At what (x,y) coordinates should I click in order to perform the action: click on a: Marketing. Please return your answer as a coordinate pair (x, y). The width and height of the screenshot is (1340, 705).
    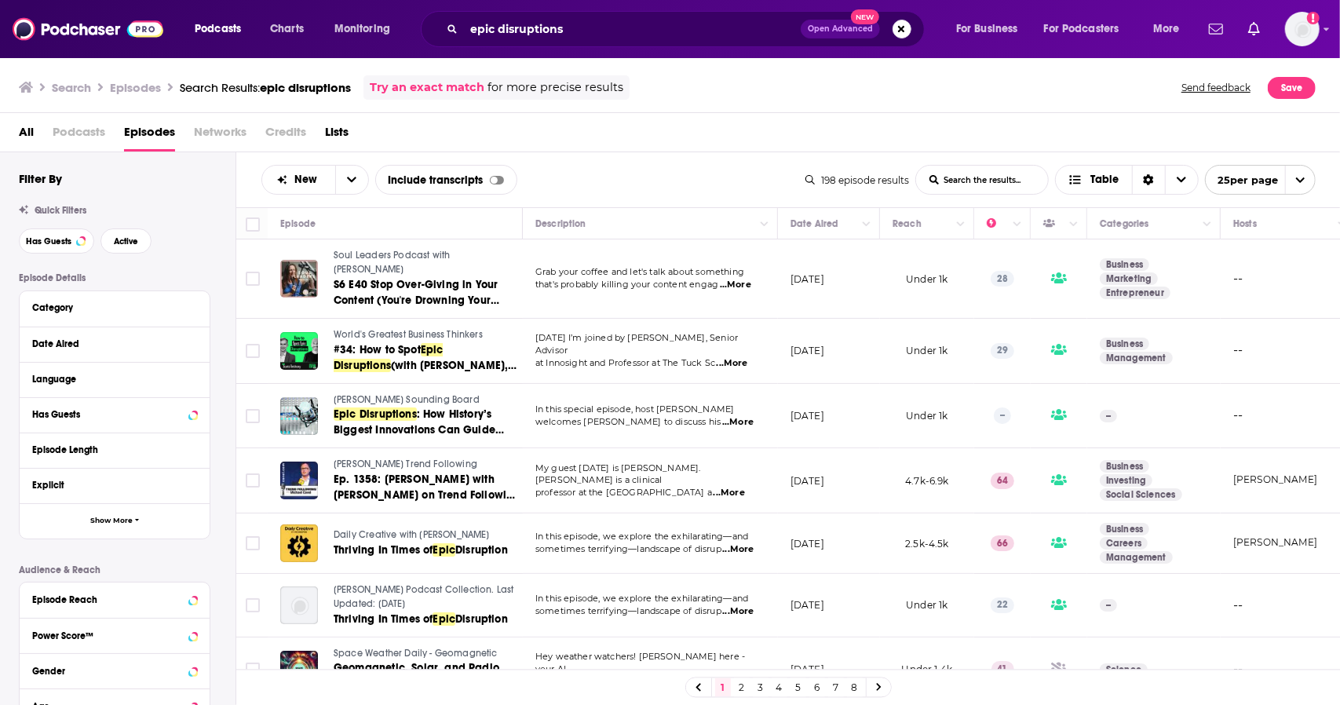
    Looking at the image, I should click on (1129, 279).